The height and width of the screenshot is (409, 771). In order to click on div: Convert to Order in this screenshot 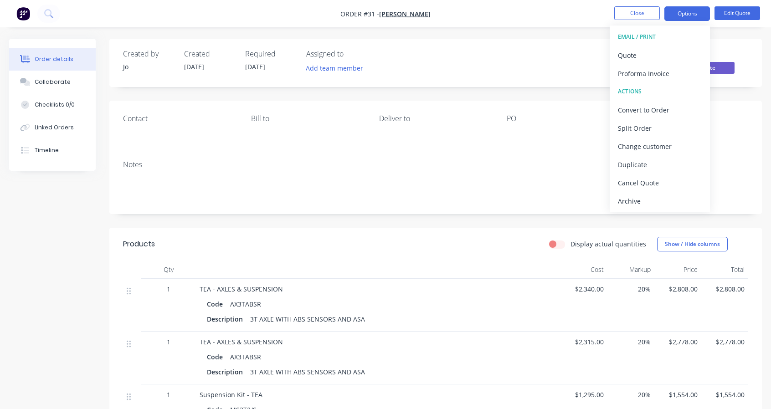, I will do `click(660, 110)`.